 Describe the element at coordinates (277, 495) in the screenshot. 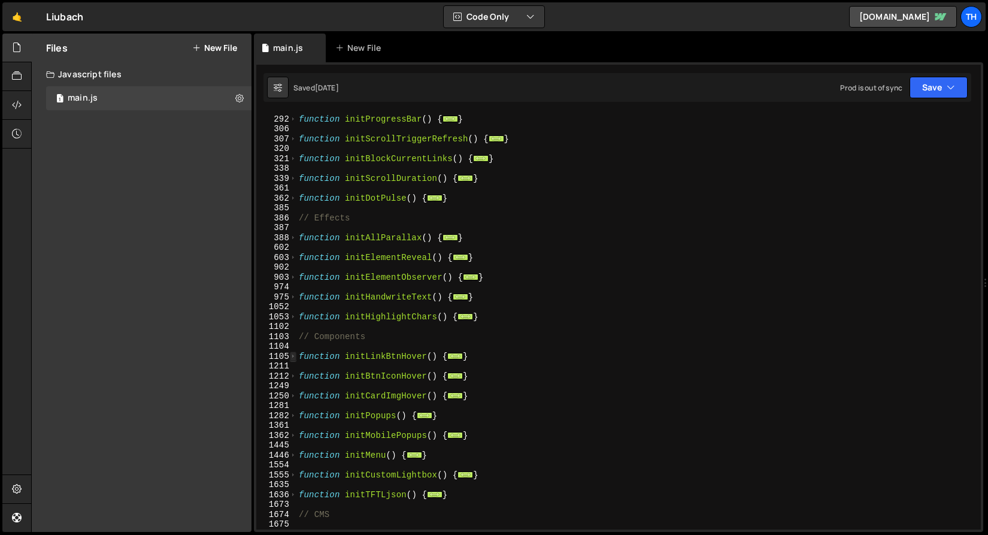

I see `div: 1636` at that location.